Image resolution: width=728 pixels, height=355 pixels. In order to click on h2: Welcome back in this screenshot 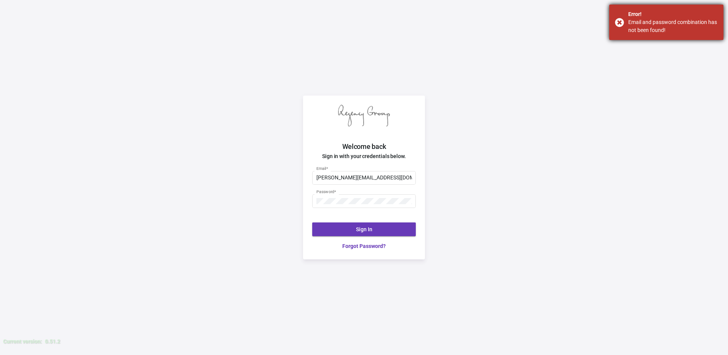, I will do `click(364, 147)`.